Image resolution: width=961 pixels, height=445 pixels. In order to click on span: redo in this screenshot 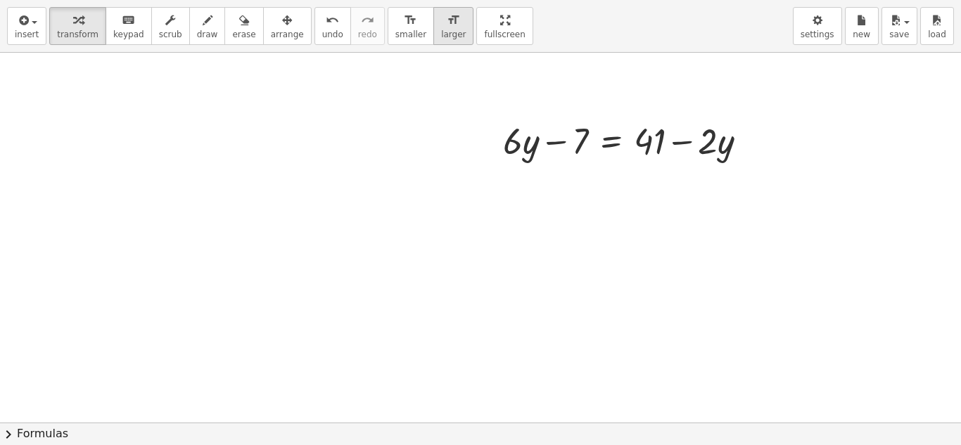, I will do `click(367, 34)`.